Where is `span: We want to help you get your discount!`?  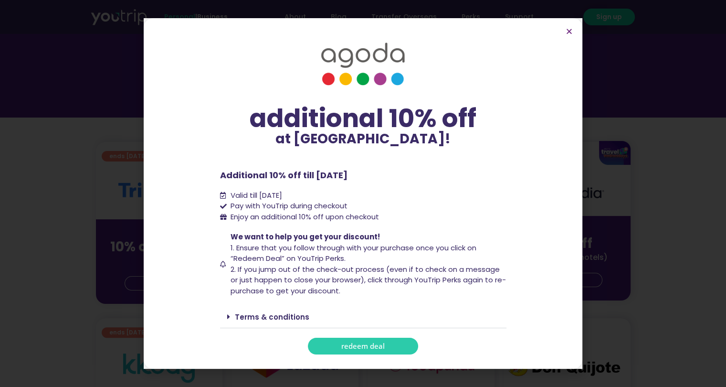 span: We want to help you get your discount! is located at coordinates (305, 236).